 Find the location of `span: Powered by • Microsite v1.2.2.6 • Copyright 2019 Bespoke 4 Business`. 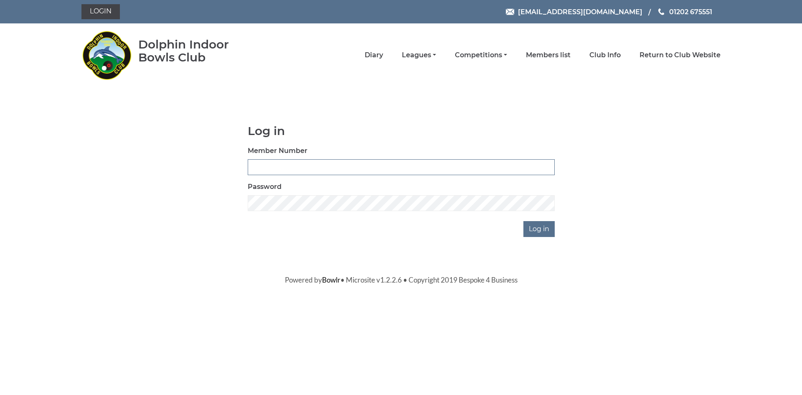

span: Powered by • Microsite v1.2.2.6 • Copyright 2019 Bespoke 4 Business is located at coordinates (401, 280).